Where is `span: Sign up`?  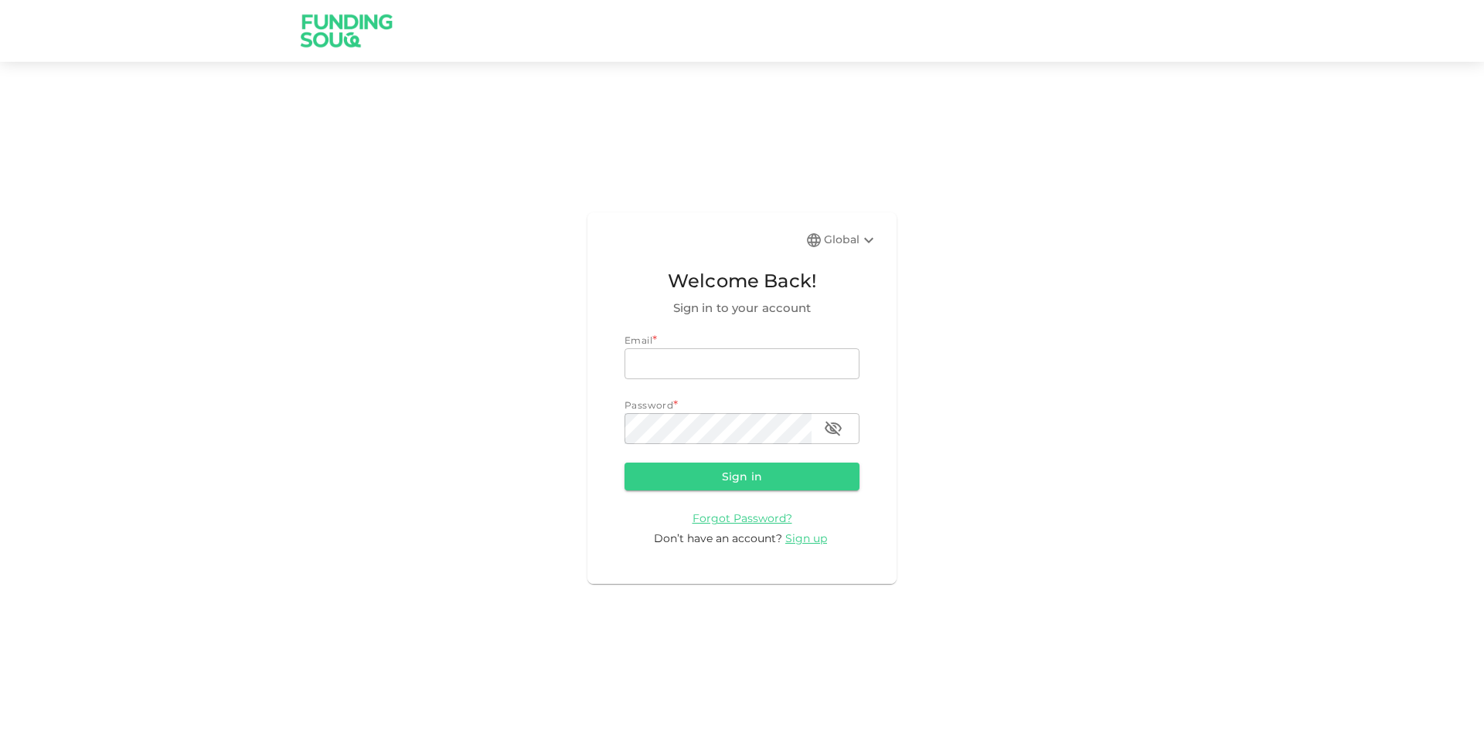 span: Sign up is located at coordinates (806, 539).